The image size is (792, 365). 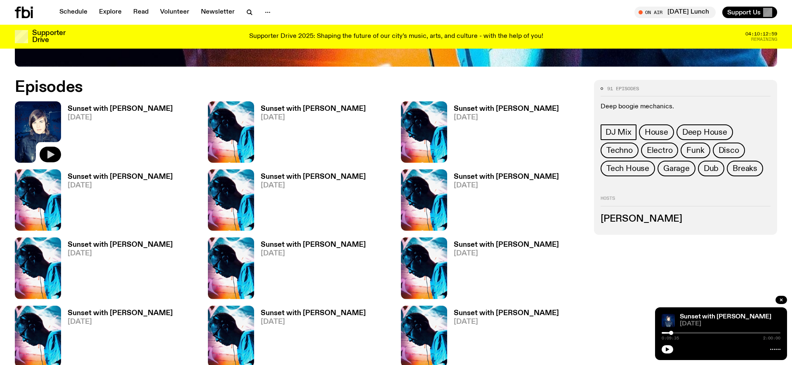 I want to click on p: Supporter Drive 2025: Shaping the future of our city’s music, arts, and culture - with the help o..., so click(x=396, y=37).